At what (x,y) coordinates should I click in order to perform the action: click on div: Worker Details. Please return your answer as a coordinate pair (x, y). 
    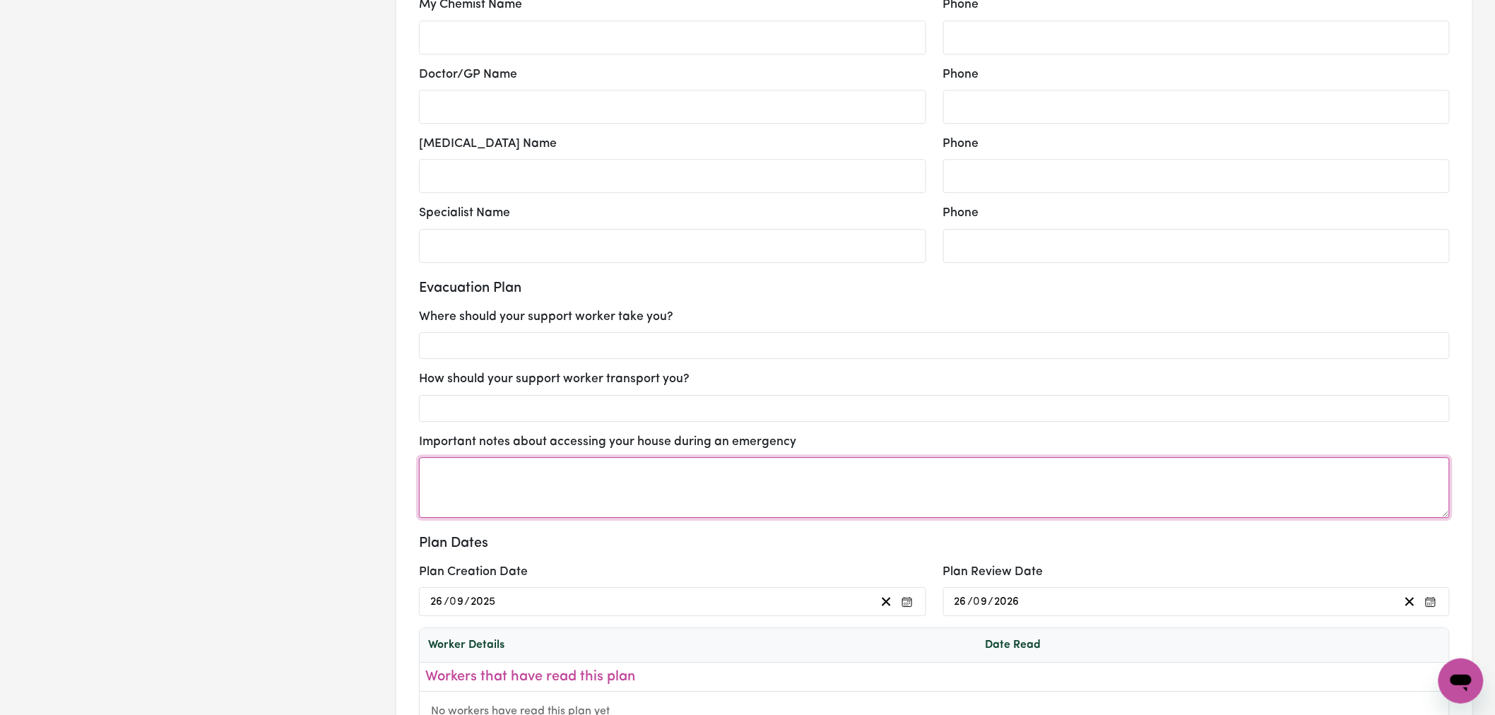
    Looking at the image, I should click on (706, 645).